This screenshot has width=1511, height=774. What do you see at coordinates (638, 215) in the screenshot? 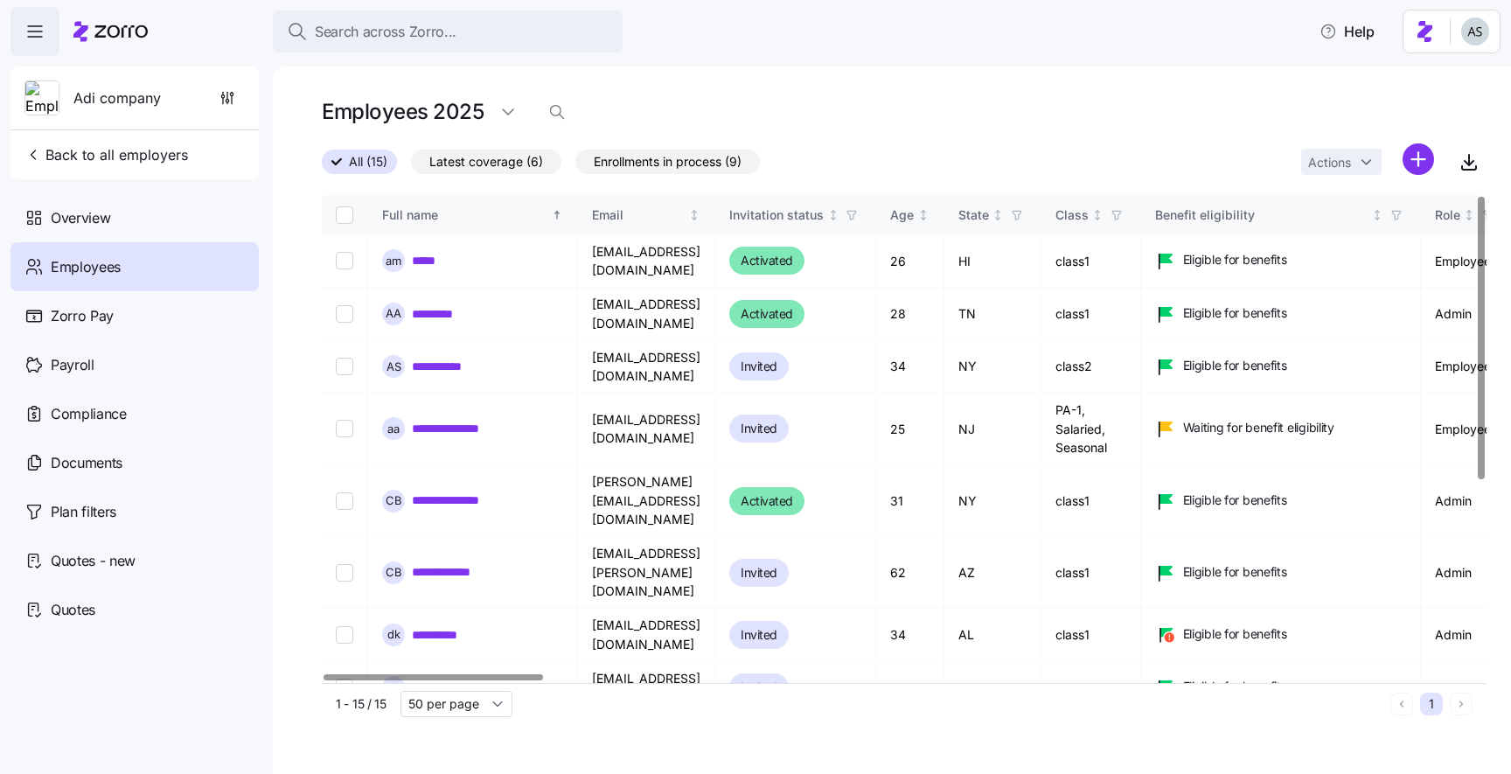
I see `div: Email` at bounding box center [638, 215].